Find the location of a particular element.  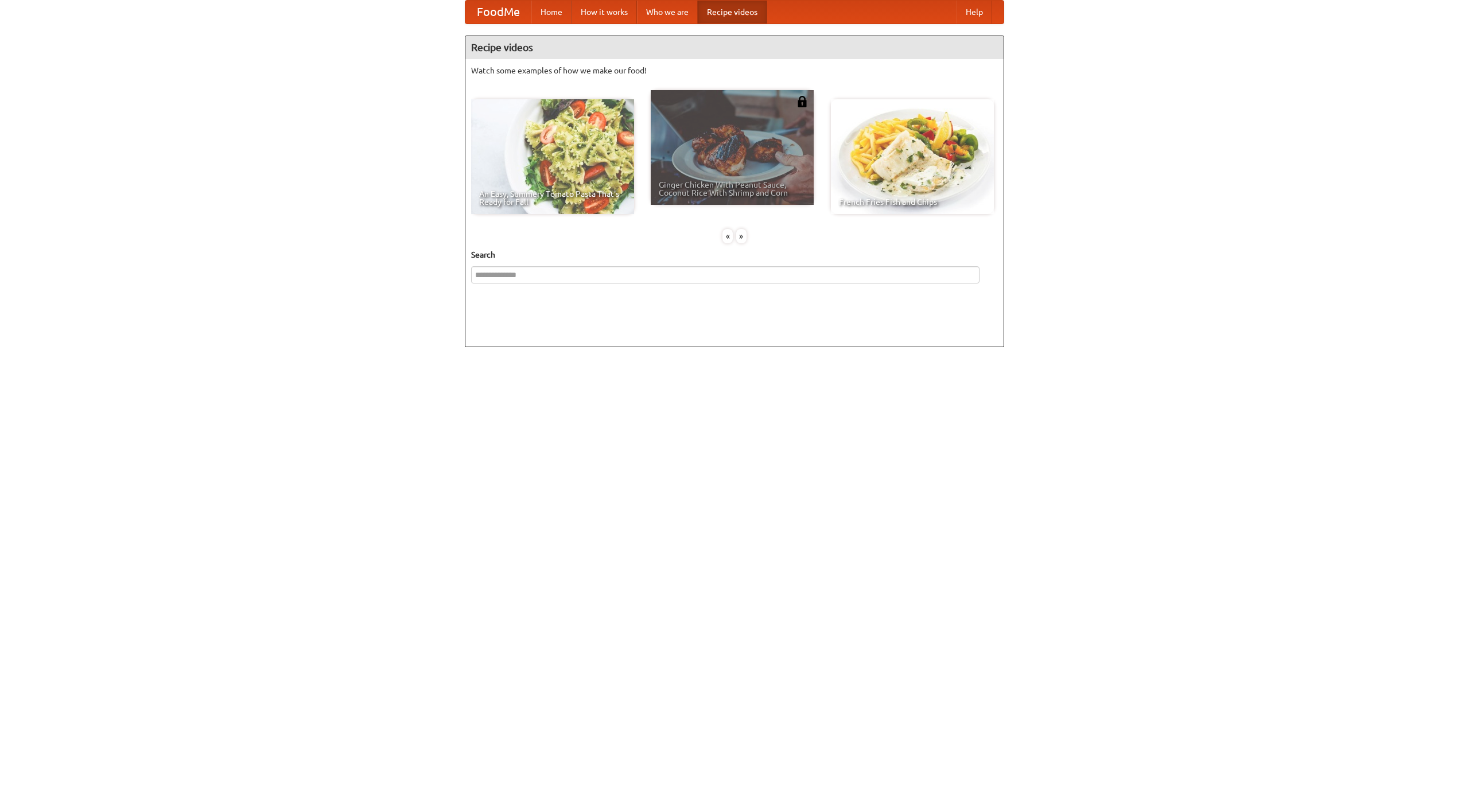

h5: Search is located at coordinates (734, 255).